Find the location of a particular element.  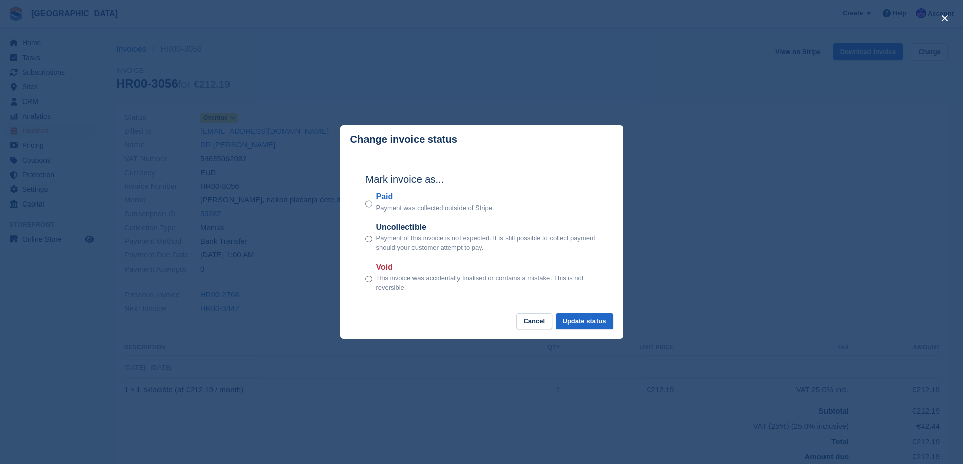

button: Update status is located at coordinates (584, 321).